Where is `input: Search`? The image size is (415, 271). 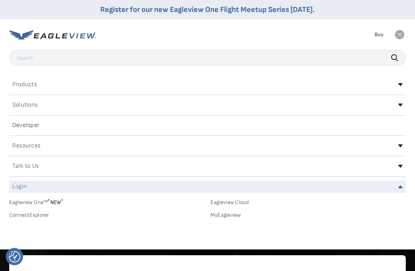
input: Search is located at coordinates (207, 58).